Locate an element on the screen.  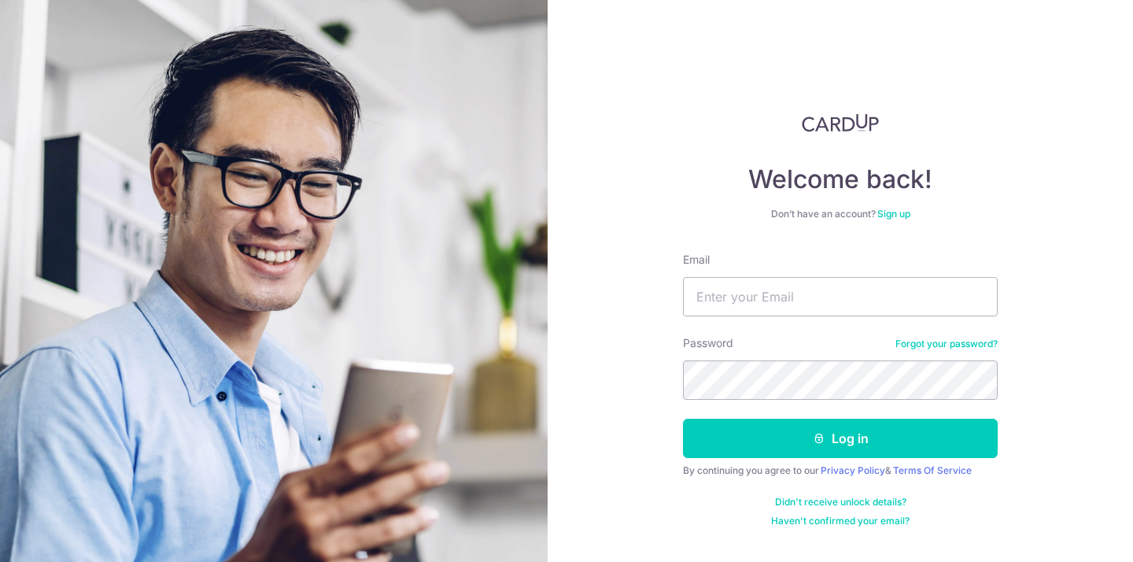
a: Sign up is located at coordinates (894, 213).